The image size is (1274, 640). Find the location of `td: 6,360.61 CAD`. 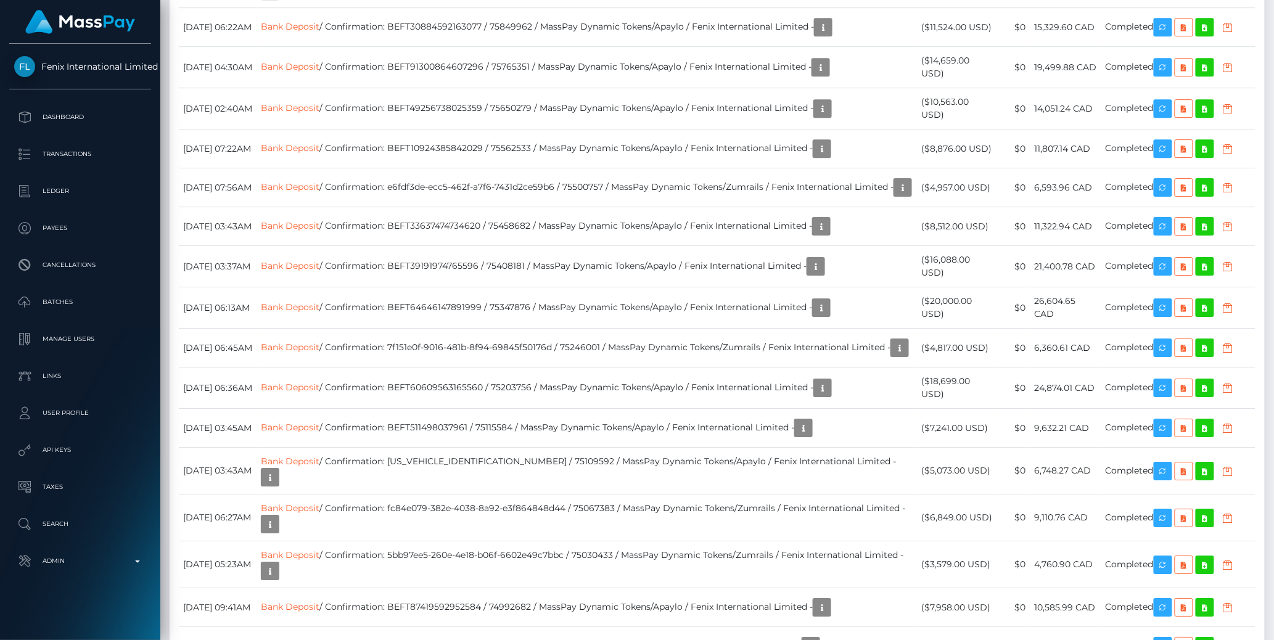

td: 6,360.61 CAD is located at coordinates (1065, 348).